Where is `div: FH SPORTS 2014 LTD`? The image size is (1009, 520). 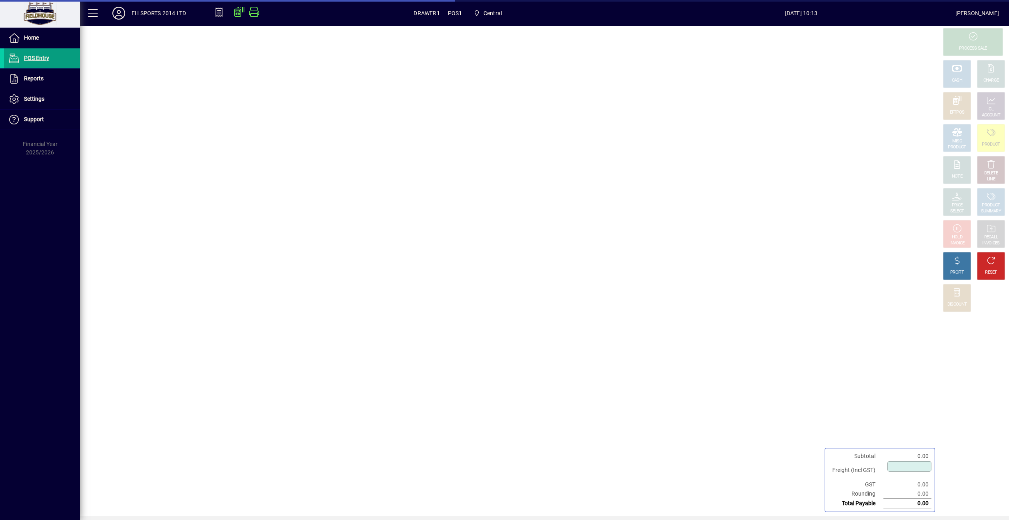 div: FH SPORTS 2014 LTD is located at coordinates (159, 13).